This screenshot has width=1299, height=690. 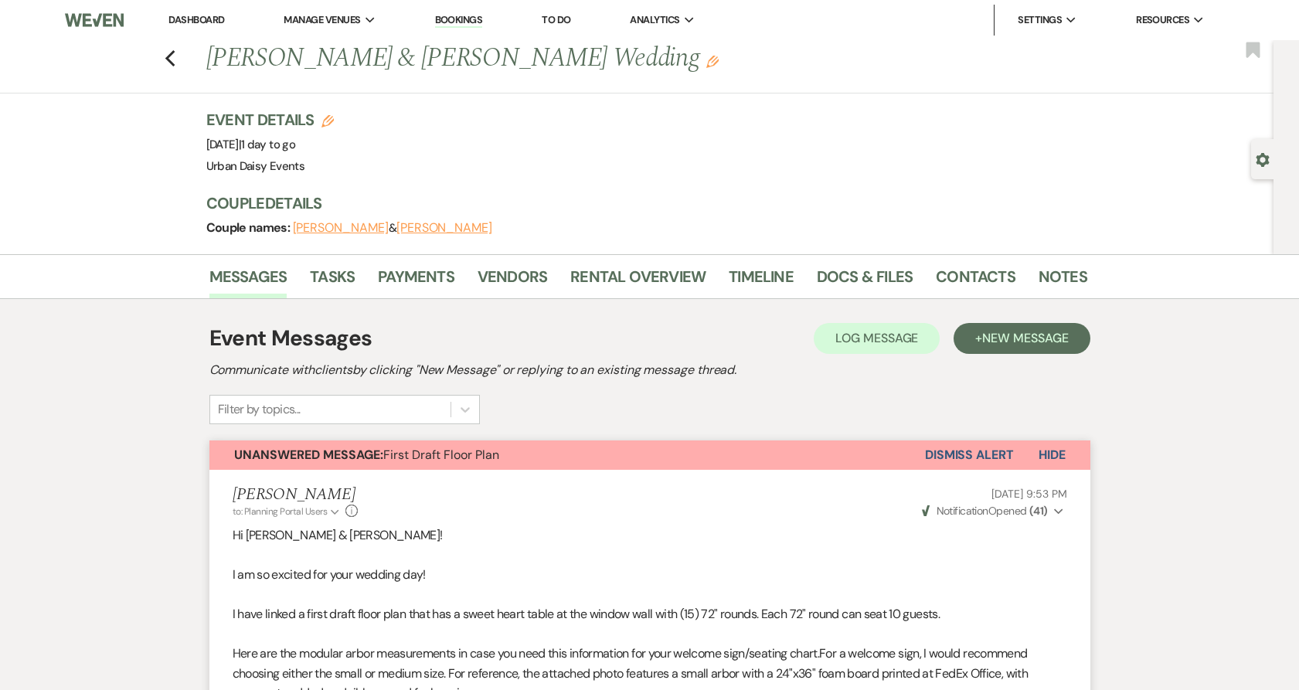 What do you see at coordinates (329, 574) in the screenshot?
I see `span: I am so excited for your wedding day!` at bounding box center [329, 574].